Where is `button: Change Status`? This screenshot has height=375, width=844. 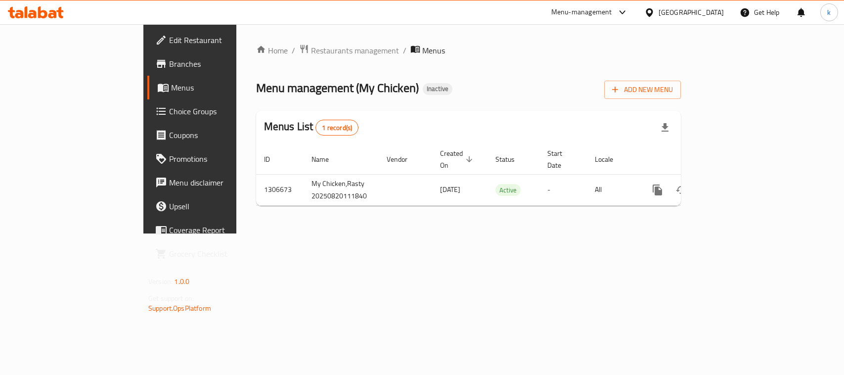
button: Change Status is located at coordinates (682, 190).